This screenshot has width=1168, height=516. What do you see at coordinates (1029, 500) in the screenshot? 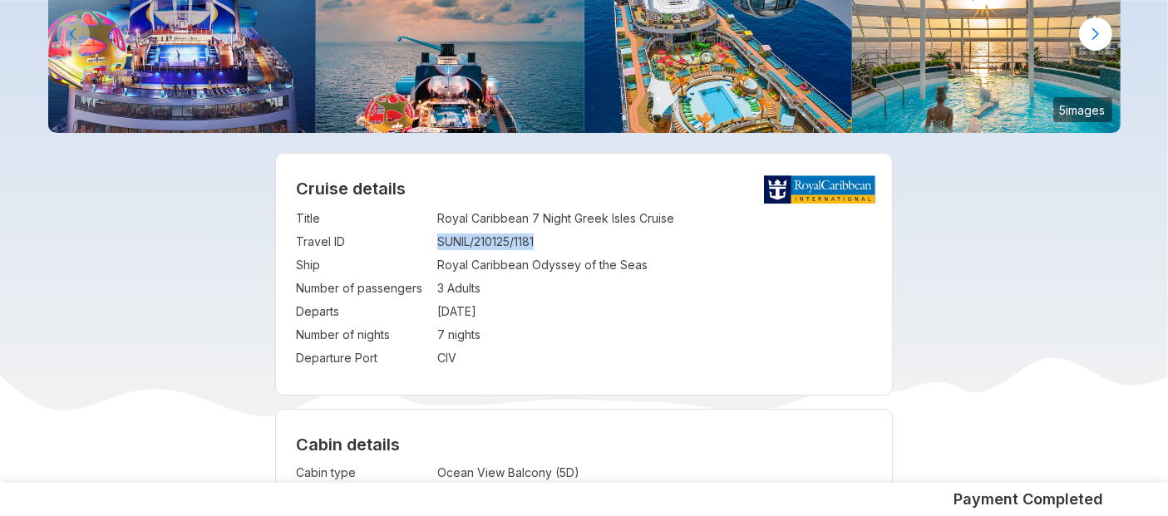
I see `h5: Payment Completed` at bounding box center [1029, 500].